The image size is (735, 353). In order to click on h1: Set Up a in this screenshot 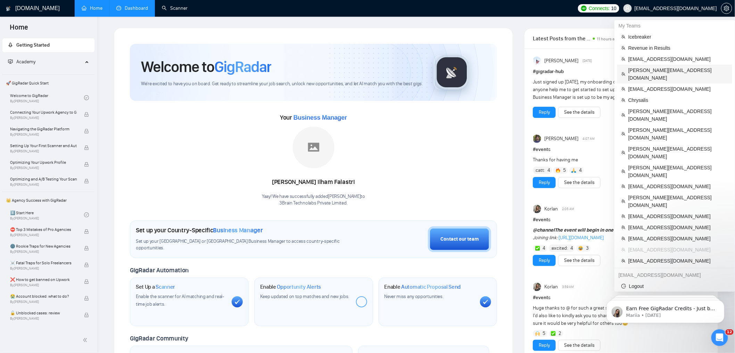, I will do `click(155, 287)`.